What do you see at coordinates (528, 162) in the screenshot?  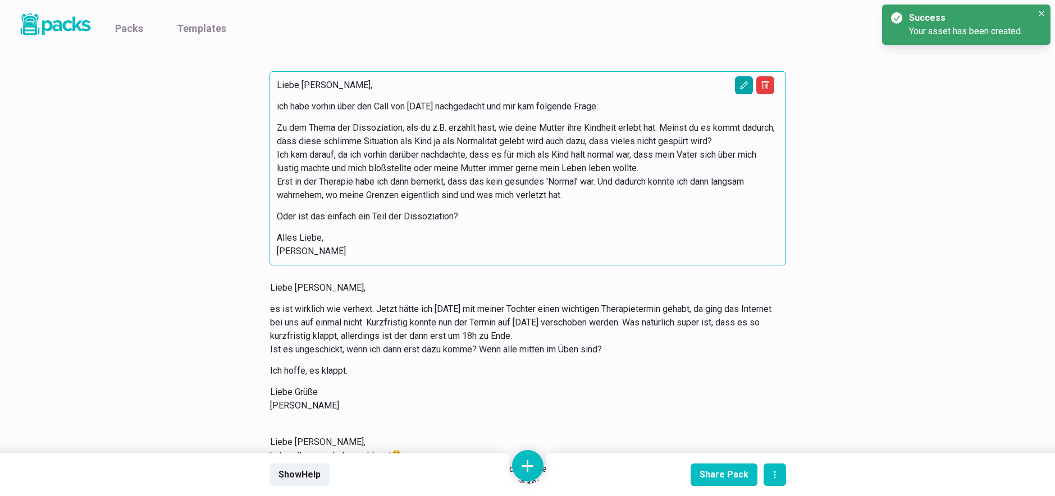 I see `p: Zu dem Thema der Dissoziation, als du z.B. erzählt hast, wie deine Mutter ihre Kindheit erlebt ha...` at bounding box center [528, 162].